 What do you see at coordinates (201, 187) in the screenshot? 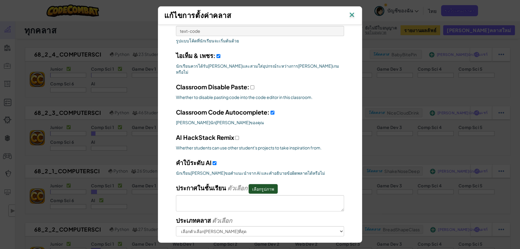
I see `span: ประกาศในชั้นเรียน` at bounding box center [201, 187].